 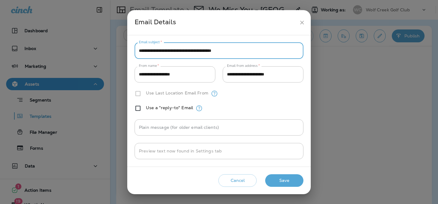 I want to click on label: From name, so click(x=149, y=65).